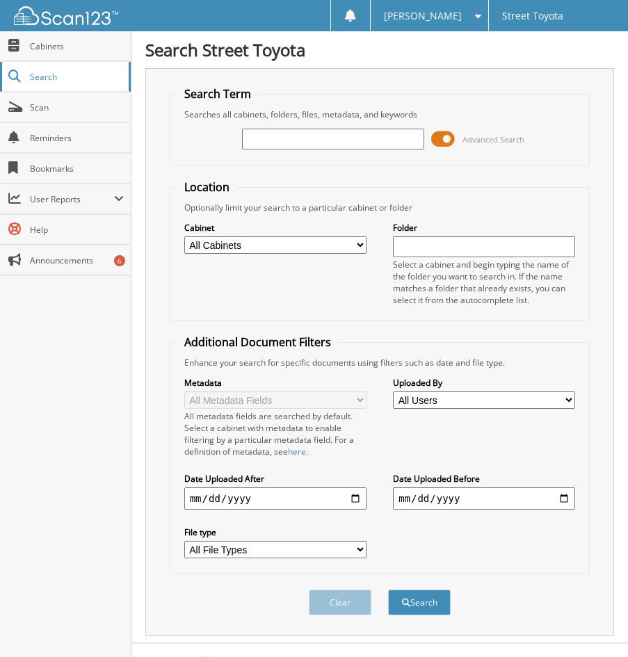 This screenshot has width=628, height=657. I want to click on legend: Search Term, so click(218, 94).